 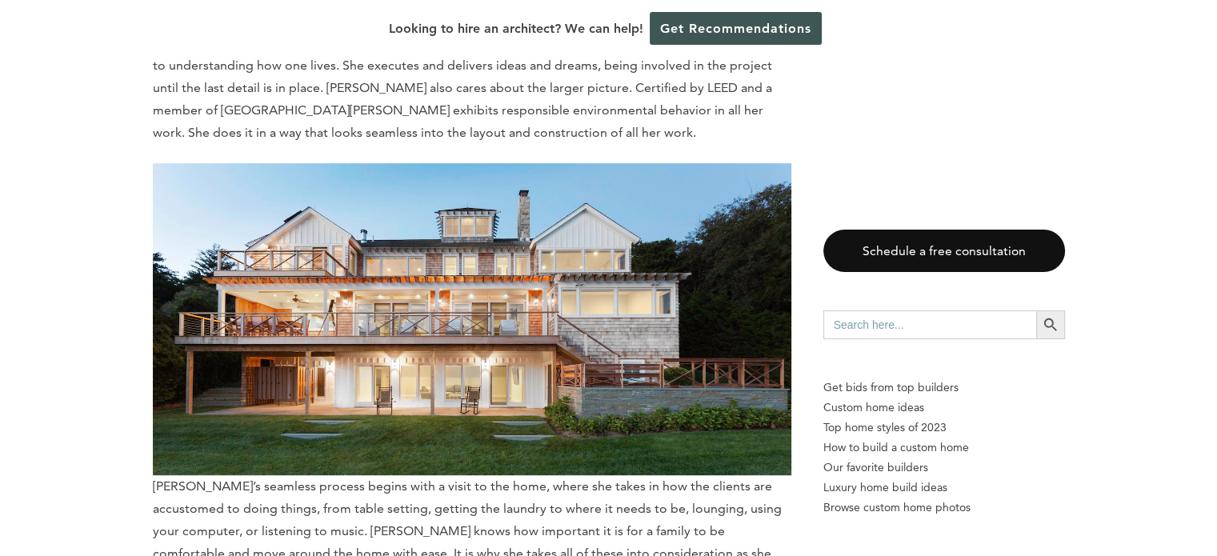 I want to click on p: Get bids from top builders, so click(x=944, y=387).